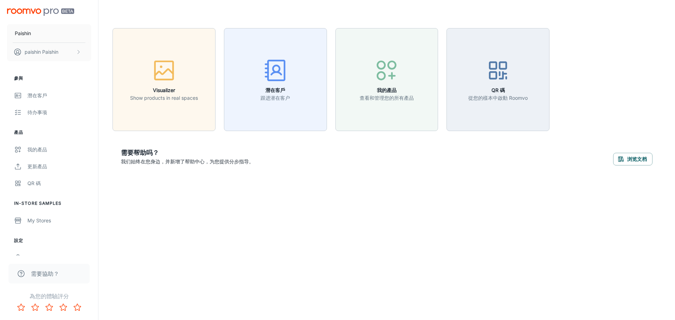 The image size is (675, 320). Describe the element at coordinates (275, 90) in the screenshot. I see `h6: 潛在客戶` at that location.